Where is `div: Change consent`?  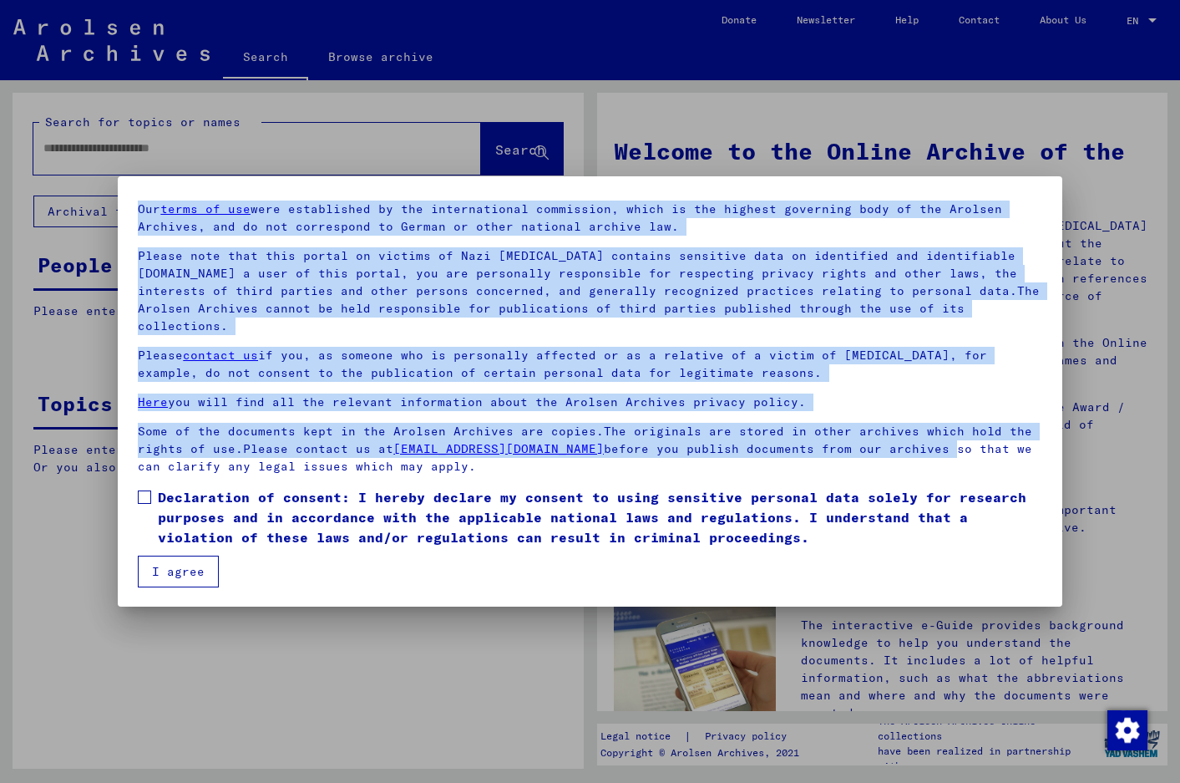 div: Change consent is located at coordinates (1127, 729).